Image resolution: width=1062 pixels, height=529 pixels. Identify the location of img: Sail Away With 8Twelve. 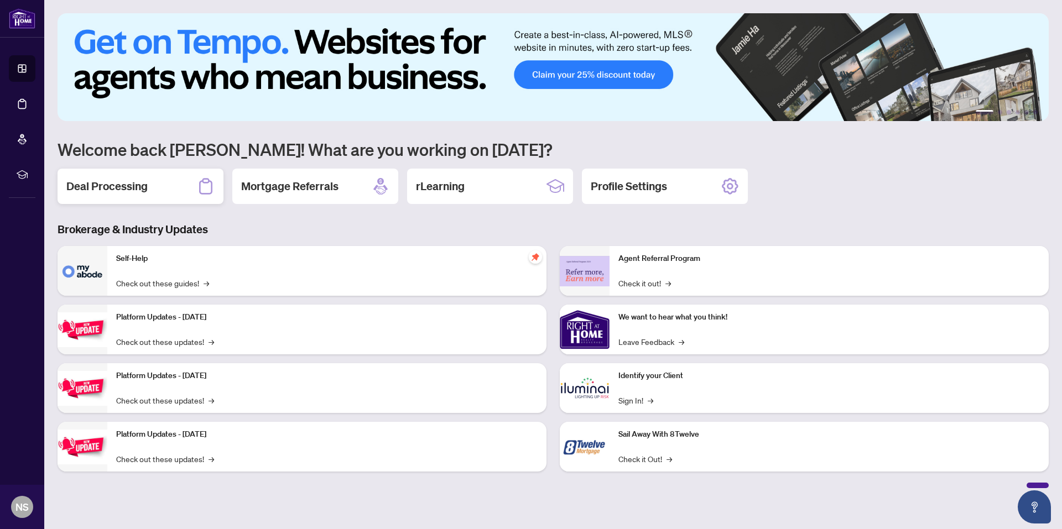
(584, 447).